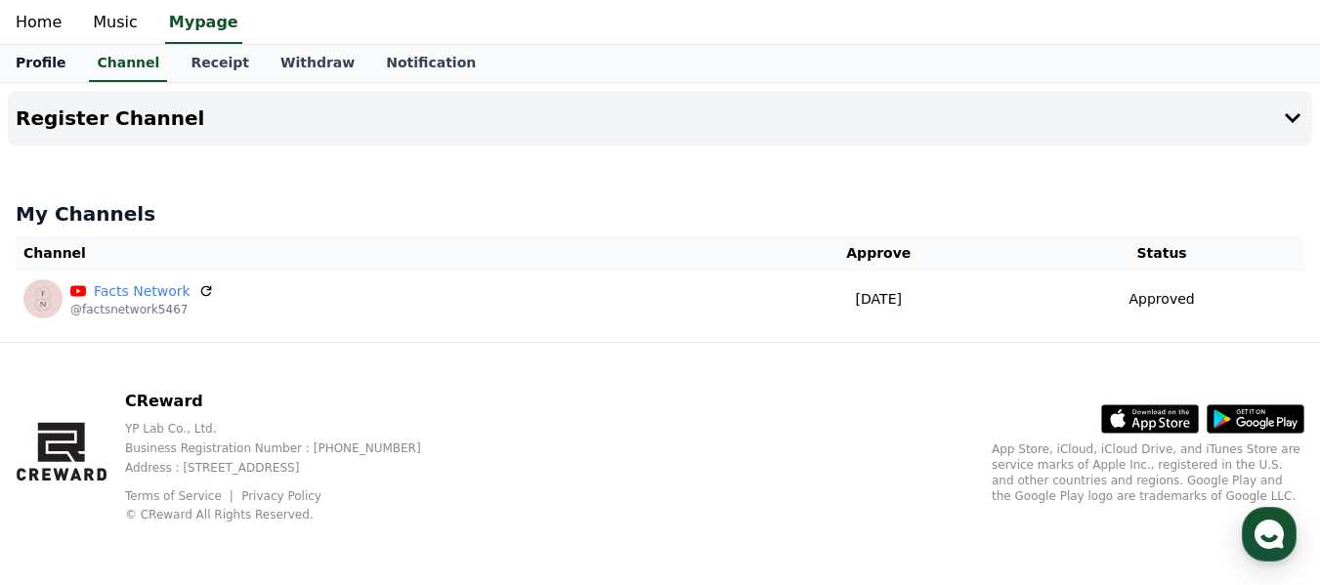 This screenshot has height=585, width=1320. Describe the element at coordinates (203, 23) in the screenshot. I see `a: Mypage` at that location.